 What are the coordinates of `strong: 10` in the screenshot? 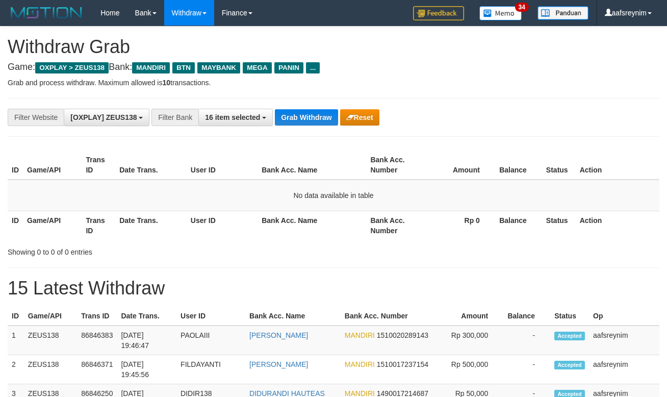 It's located at (166, 83).